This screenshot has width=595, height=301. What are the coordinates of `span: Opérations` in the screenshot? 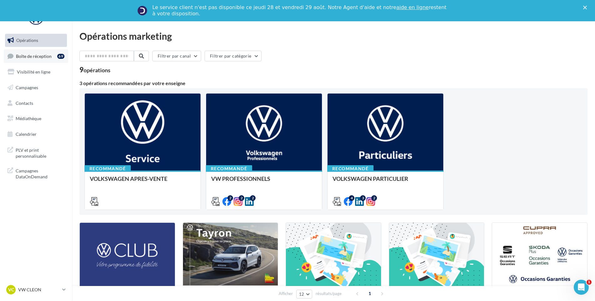 It's located at (27, 40).